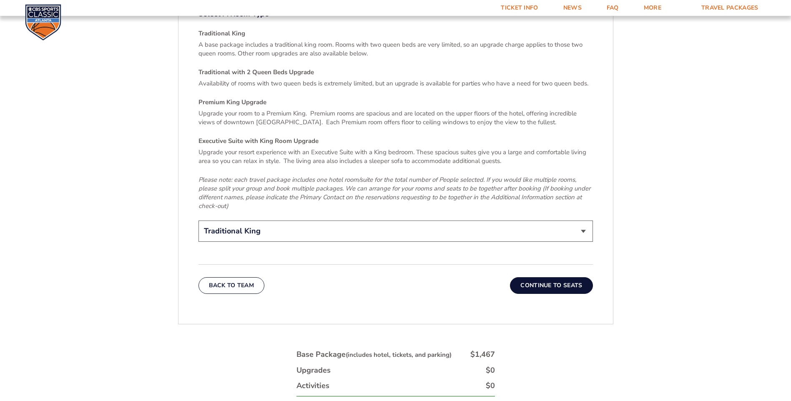 The height and width of the screenshot is (401, 791). Describe the element at coordinates (313, 386) in the screenshot. I see `div: Activities` at that location.